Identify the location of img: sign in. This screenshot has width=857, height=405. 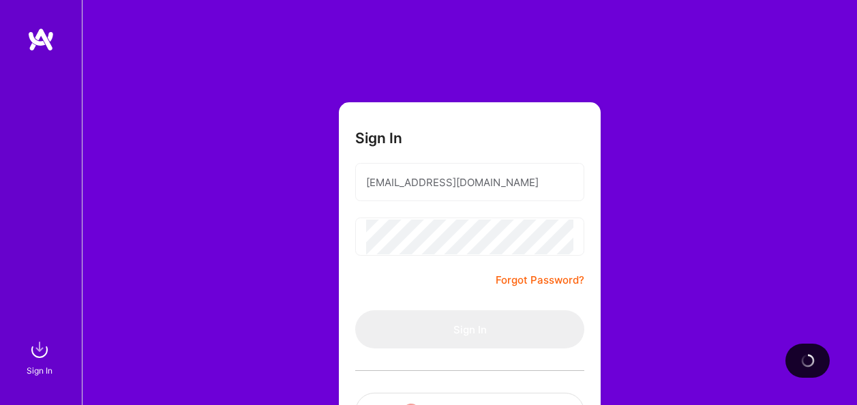
(40, 350).